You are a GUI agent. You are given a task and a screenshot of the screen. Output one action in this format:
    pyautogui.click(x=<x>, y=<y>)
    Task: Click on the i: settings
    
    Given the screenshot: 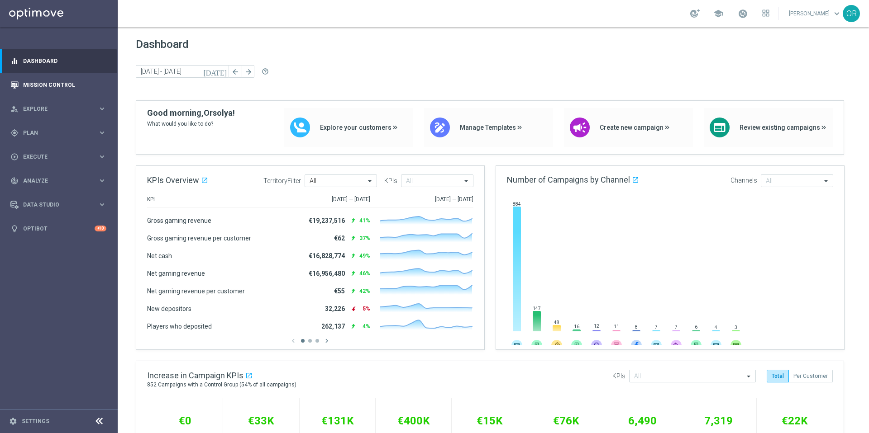 What is the action you would take?
    pyautogui.click(x=13, y=422)
    